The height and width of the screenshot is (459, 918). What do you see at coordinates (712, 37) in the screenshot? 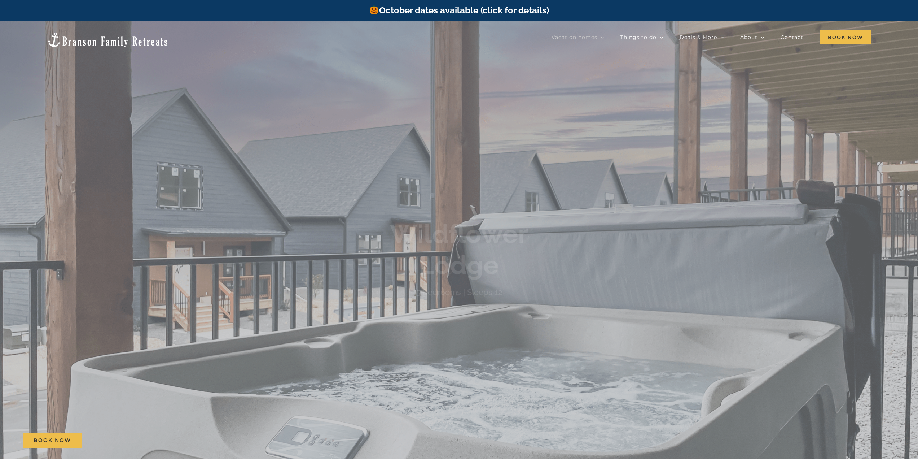
I see `nav: Main Menu` at bounding box center [712, 37].